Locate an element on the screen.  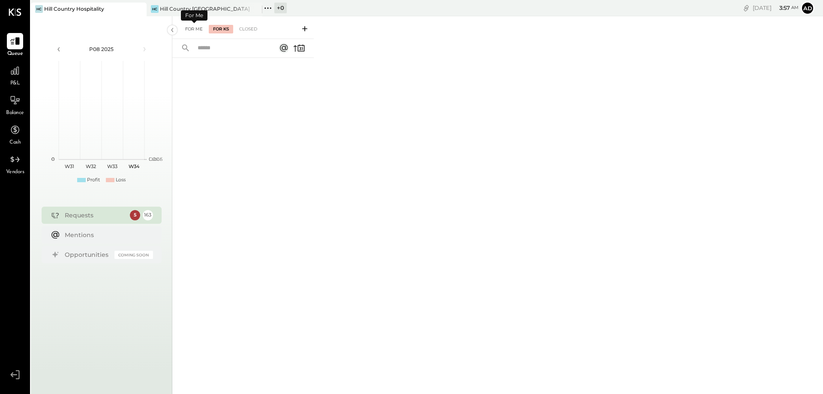
div: Hill Country Hospitality is located at coordinates (74, 9).